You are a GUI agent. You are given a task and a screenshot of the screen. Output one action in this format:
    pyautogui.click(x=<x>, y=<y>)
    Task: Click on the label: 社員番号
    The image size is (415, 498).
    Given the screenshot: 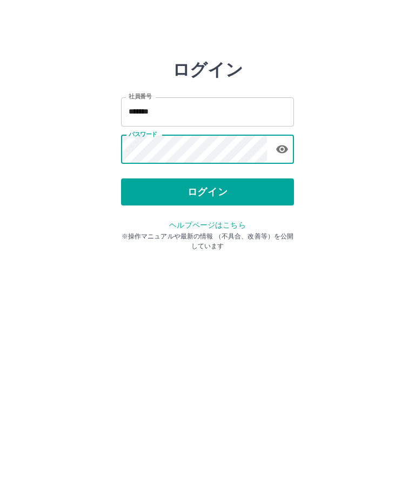 What is the action you would take?
    pyautogui.click(x=140, y=105)
    